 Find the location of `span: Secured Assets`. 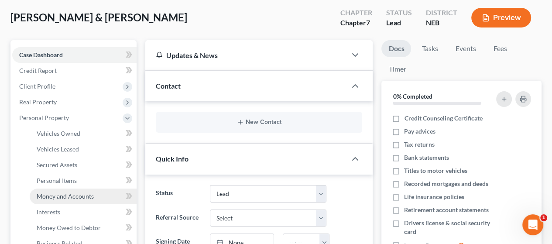

span: Secured Assets is located at coordinates (57, 165).